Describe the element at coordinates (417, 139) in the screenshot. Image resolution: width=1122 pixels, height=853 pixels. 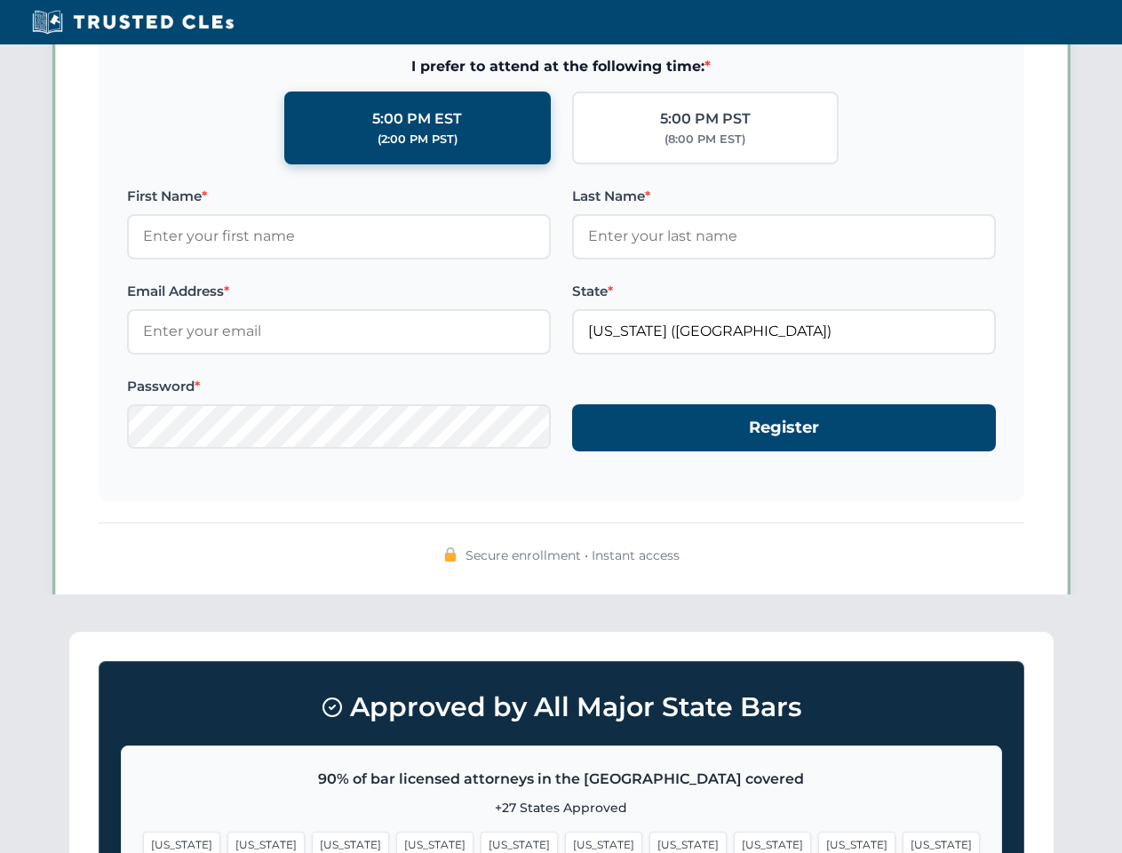
I see `div: (2:00 PM PST)` at that location.